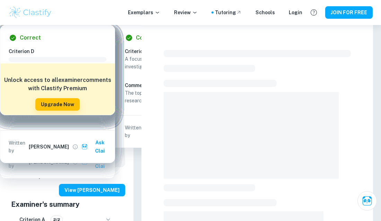 The image size is (381, 221). Describe the element at coordinates (228, 12) in the screenshot. I see `a: Tutoring` at that location.